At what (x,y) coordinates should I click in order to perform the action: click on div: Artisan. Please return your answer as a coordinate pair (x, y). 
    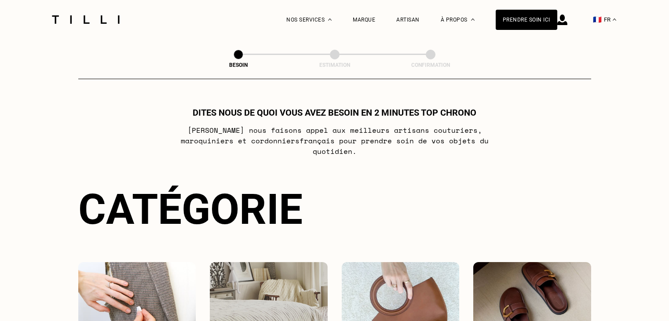
    Looking at the image, I should click on (408, 20).